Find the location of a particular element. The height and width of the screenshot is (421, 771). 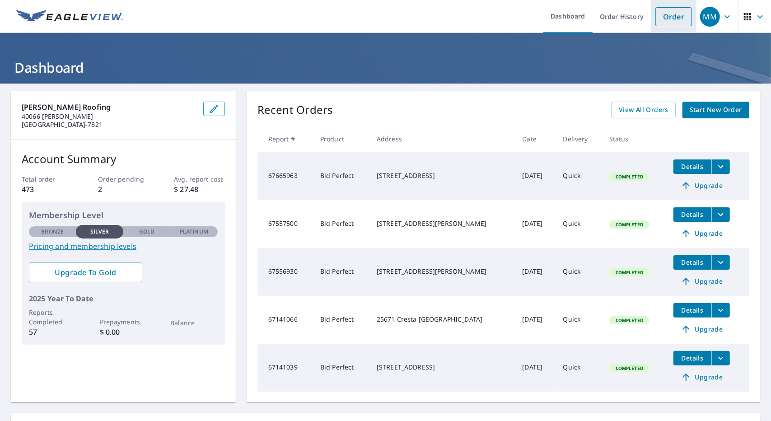

button: detailsBtn-67556930 is located at coordinates (692, 262).